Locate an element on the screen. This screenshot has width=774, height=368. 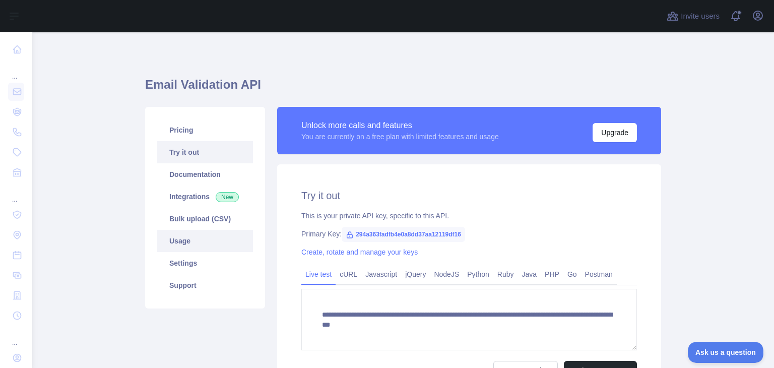
div: You are currently on a free plan with limited features and usage is located at coordinates (400, 137).